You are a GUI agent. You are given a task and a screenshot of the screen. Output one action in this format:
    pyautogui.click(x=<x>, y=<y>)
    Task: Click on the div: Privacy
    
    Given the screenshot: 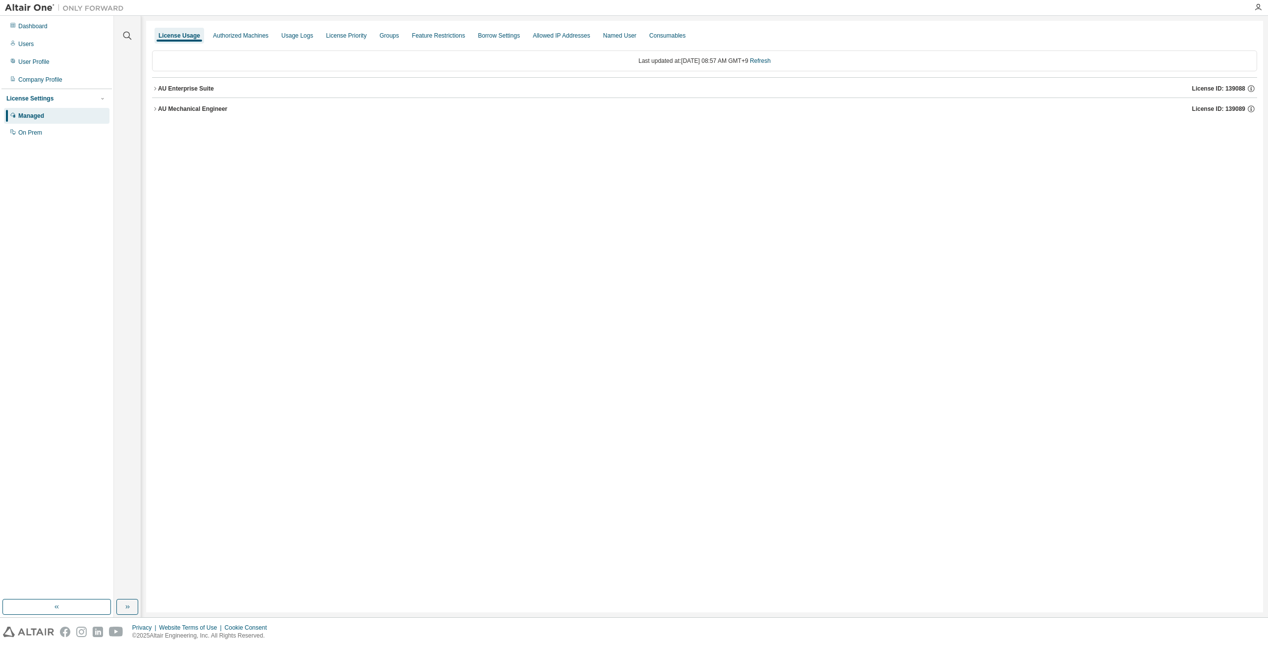 What is the action you would take?
    pyautogui.click(x=146, y=628)
    